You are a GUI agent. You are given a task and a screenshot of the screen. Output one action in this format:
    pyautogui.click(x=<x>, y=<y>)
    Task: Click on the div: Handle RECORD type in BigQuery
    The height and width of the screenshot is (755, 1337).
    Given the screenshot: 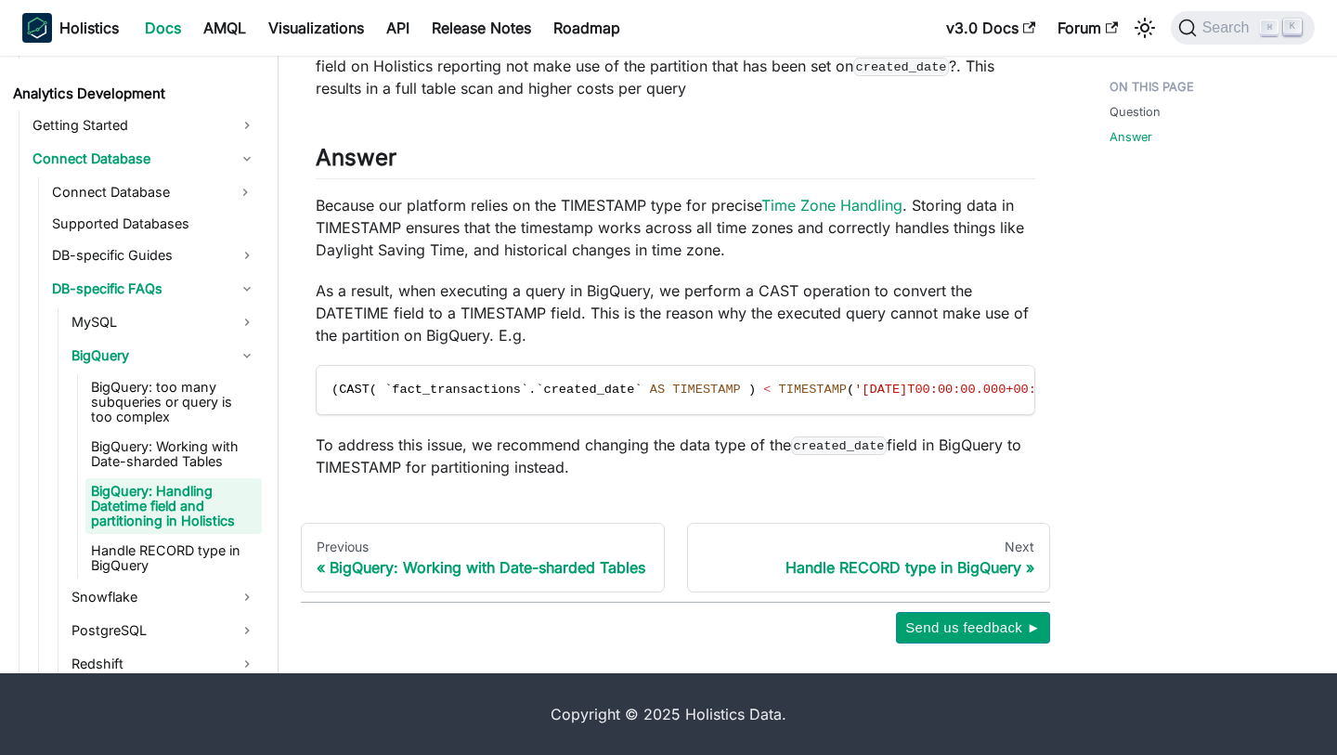 What is the action you would take?
    pyautogui.click(x=869, y=567)
    